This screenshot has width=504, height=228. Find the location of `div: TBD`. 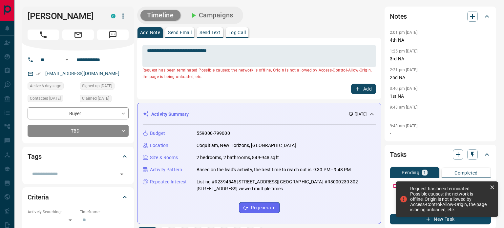

div: TBD is located at coordinates (78, 130).